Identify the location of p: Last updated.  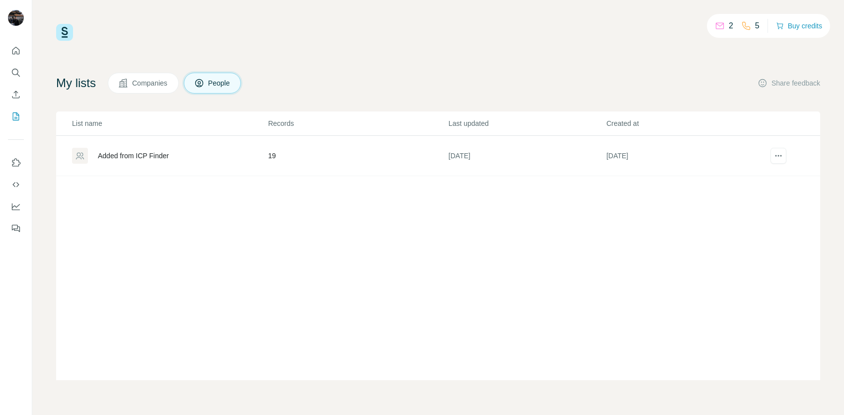
(527, 123).